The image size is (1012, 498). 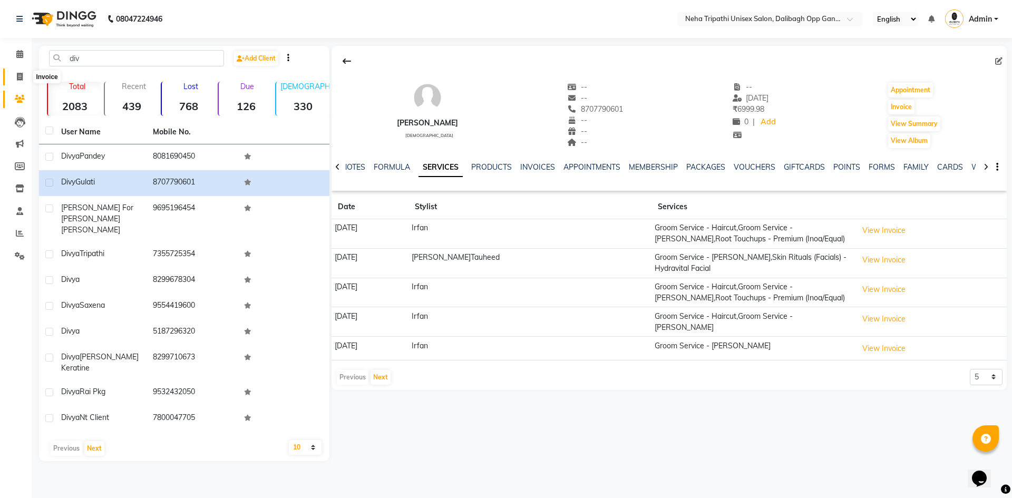 I want to click on td: 7800047705, so click(x=192, y=419).